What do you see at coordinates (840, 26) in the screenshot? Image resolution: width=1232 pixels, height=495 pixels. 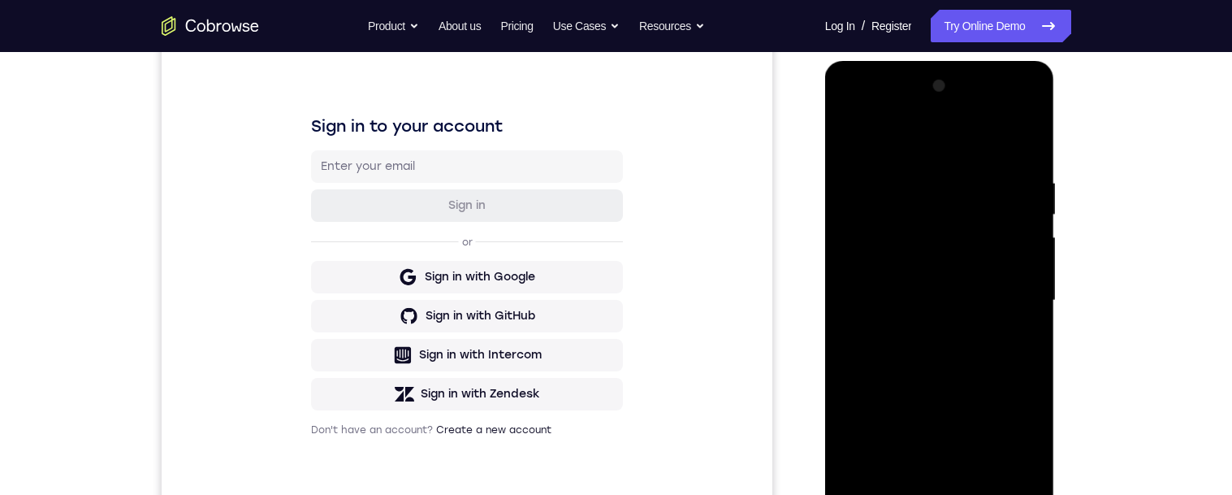 I see `a: Log In` at bounding box center [840, 26].